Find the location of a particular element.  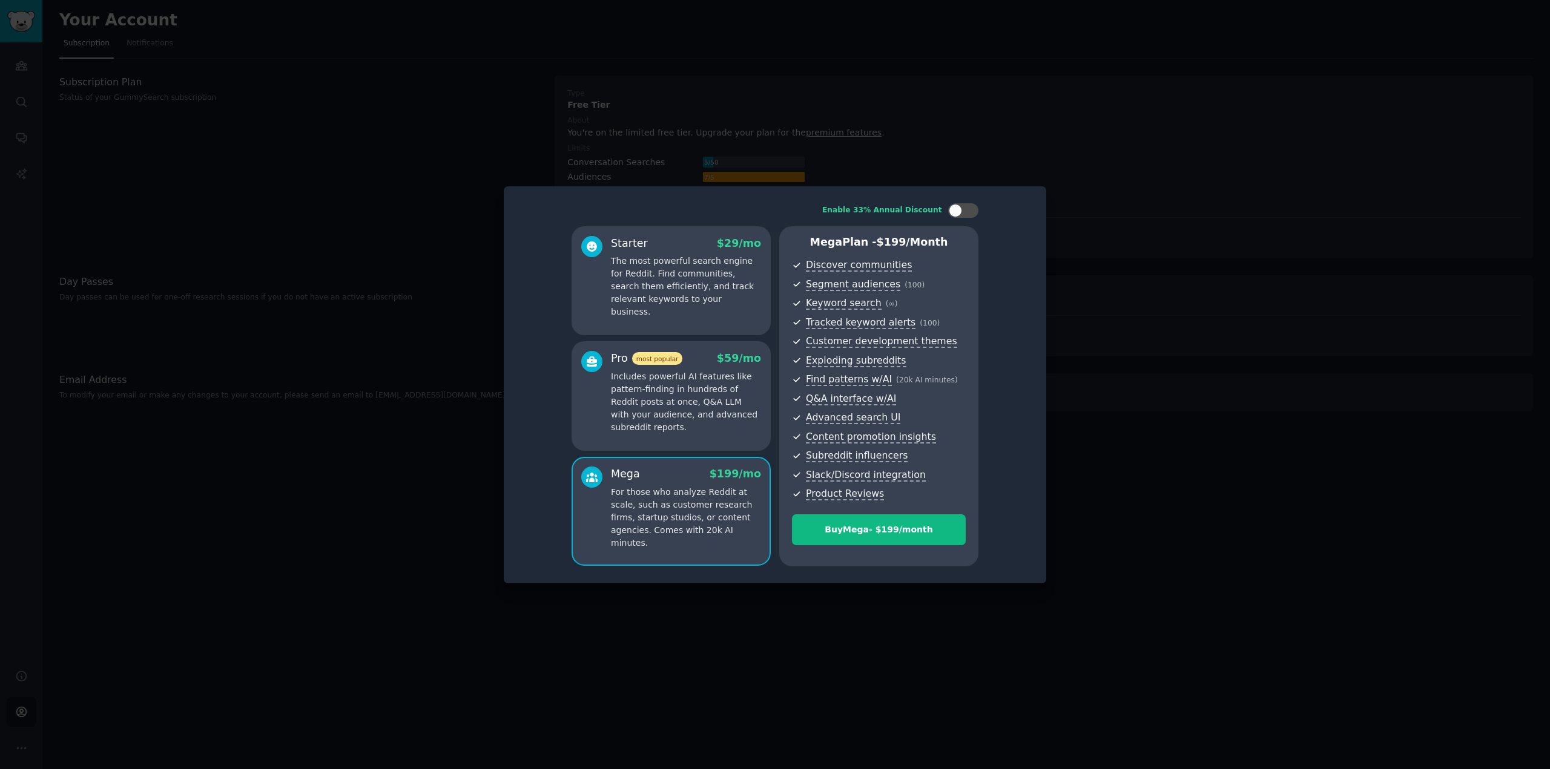

span: Q&A interface w/AI is located at coordinates (851, 399).